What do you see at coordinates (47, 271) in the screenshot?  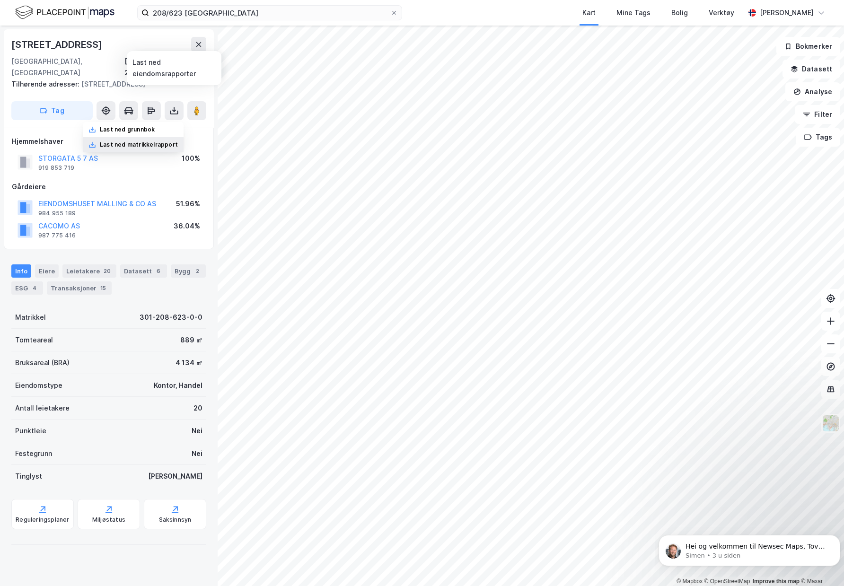 I see `div: Eiere` at bounding box center [47, 271].